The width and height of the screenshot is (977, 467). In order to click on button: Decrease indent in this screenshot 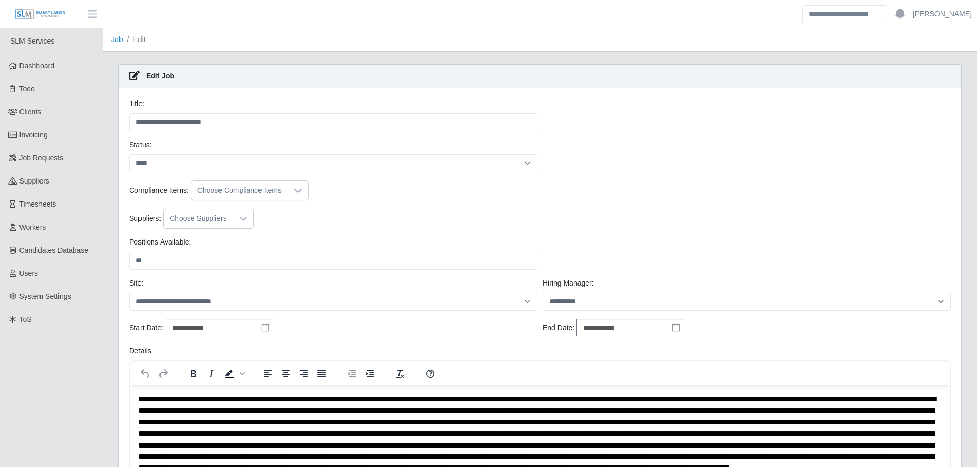, I will do `click(352, 374)`.